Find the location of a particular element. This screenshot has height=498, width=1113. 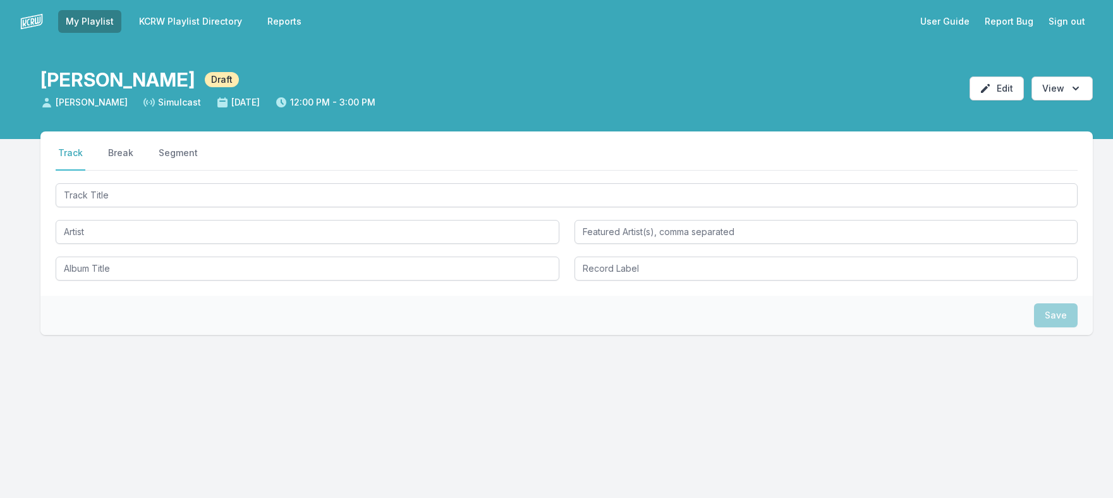

button: Sign out is located at coordinates (1067, 21).